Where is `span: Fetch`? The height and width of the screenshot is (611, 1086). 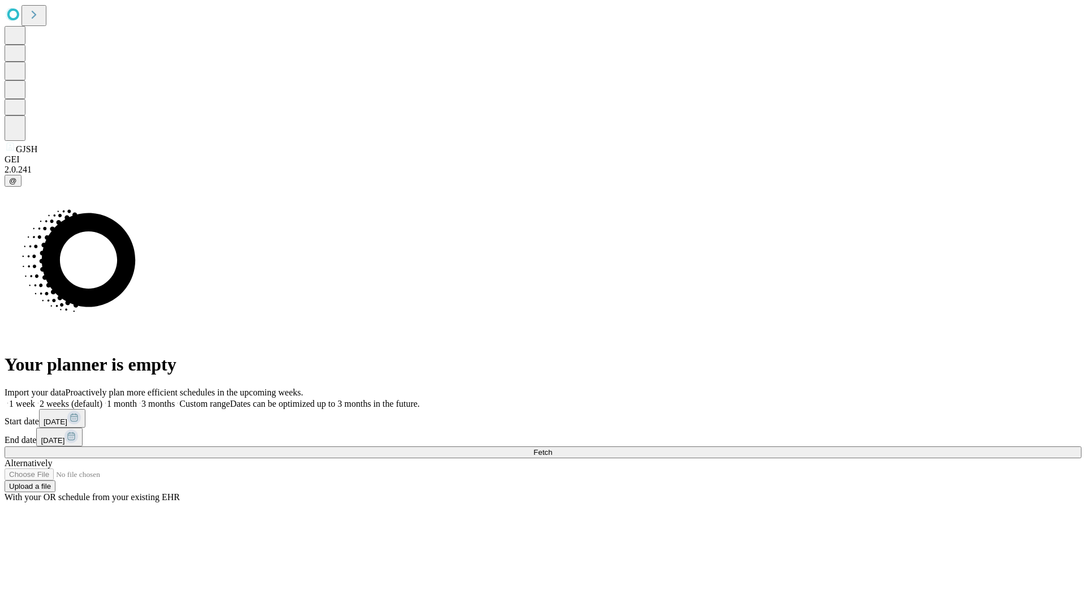
span: Fetch is located at coordinates (542, 452).